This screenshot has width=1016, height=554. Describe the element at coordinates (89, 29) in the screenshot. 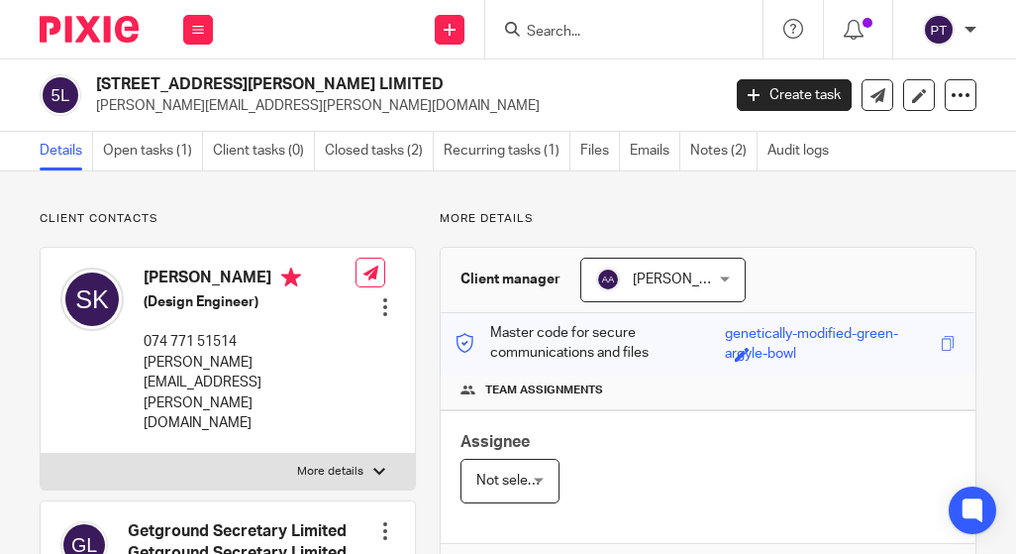

I see `img: Pixie` at that location.